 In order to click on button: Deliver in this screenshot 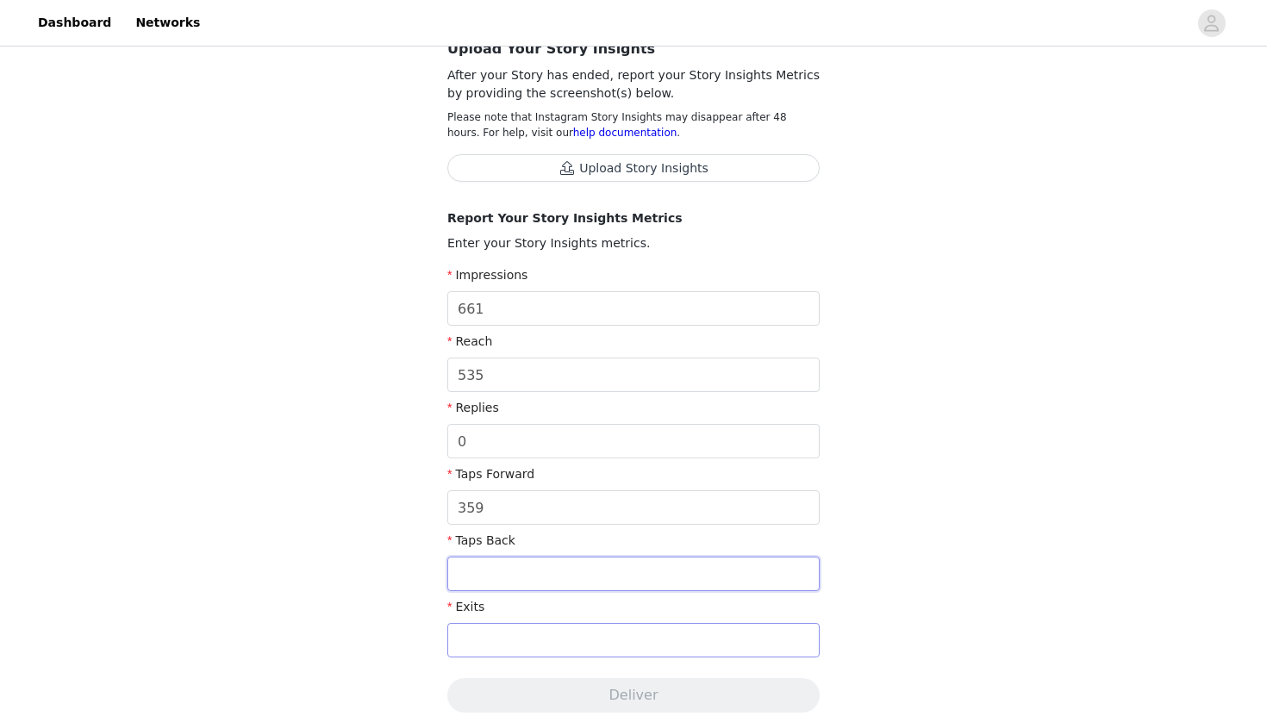, I will do `click(634, 696)`.